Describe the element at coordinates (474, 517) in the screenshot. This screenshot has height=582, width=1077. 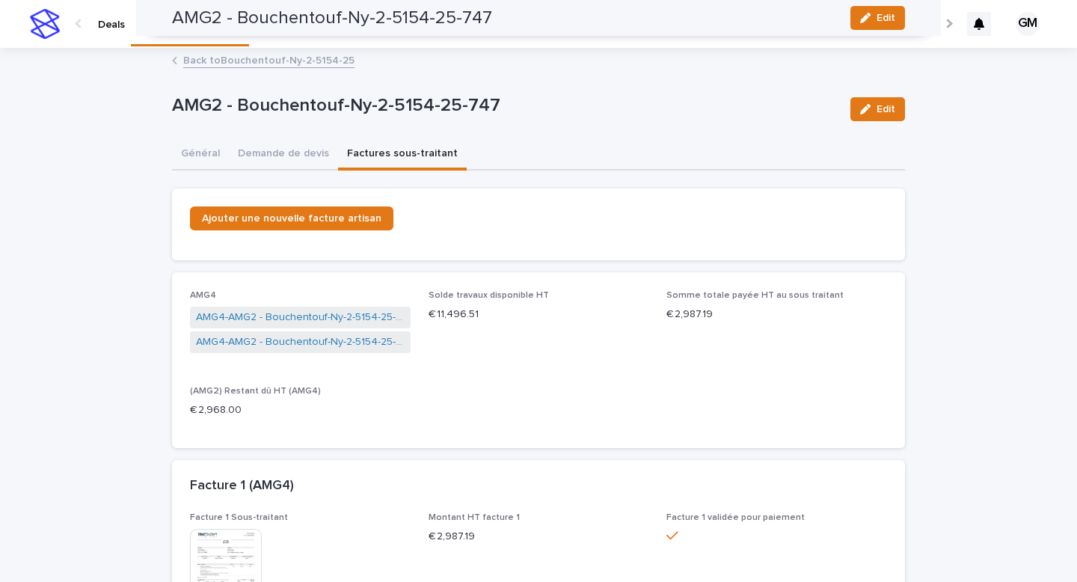
I see `span: Montant HT facture 1` at that location.